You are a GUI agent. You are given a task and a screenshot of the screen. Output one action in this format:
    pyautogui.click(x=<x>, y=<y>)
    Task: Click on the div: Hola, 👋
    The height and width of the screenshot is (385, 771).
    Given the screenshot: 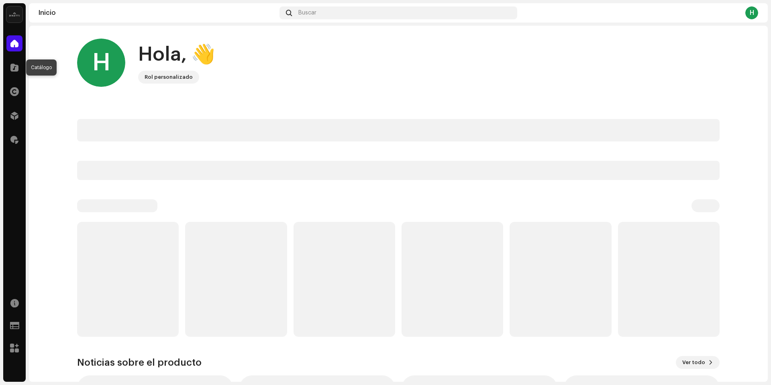 What is the action you would take?
    pyautogui.click(x=177, y=55)
    